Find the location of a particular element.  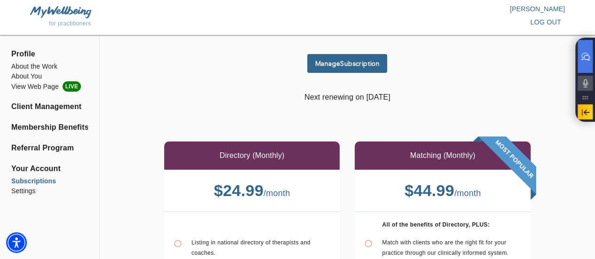

span: log out is located at coordinates (546, 22).